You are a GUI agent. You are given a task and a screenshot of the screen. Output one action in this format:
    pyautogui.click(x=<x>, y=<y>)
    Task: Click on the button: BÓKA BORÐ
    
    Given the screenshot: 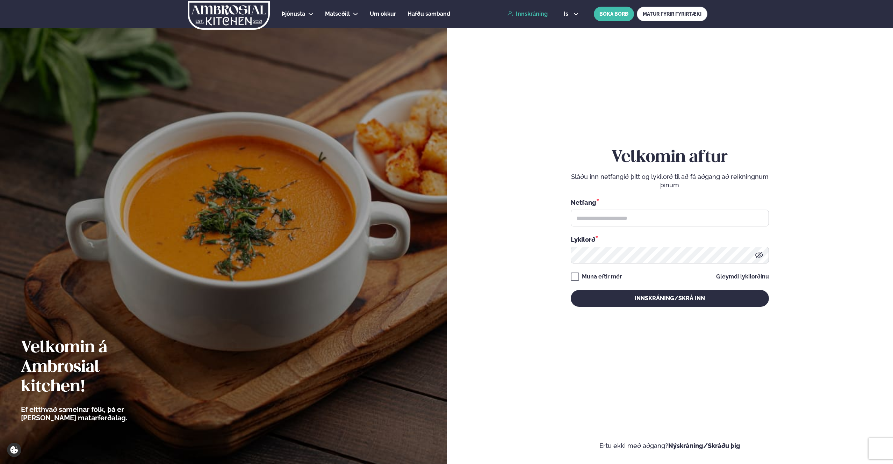 What is the action you would take?
    pyautogui.click(x=614, y=14)
    